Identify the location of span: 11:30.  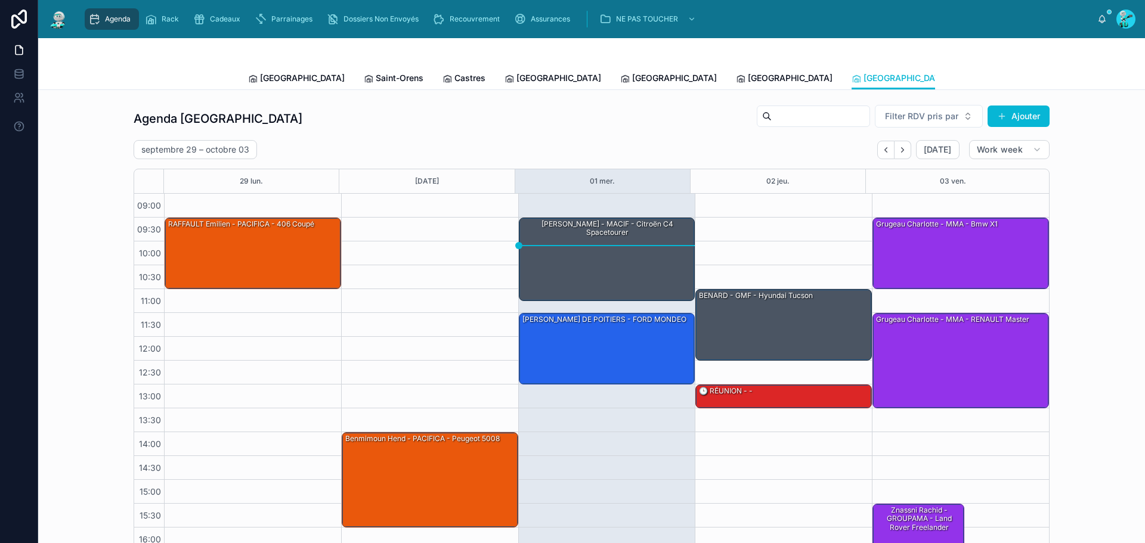
(151, 324).